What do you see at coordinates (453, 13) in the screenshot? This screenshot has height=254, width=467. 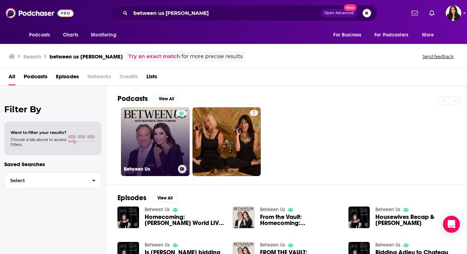 I see `button: Show profile menu` at bounding box center [453, 13].